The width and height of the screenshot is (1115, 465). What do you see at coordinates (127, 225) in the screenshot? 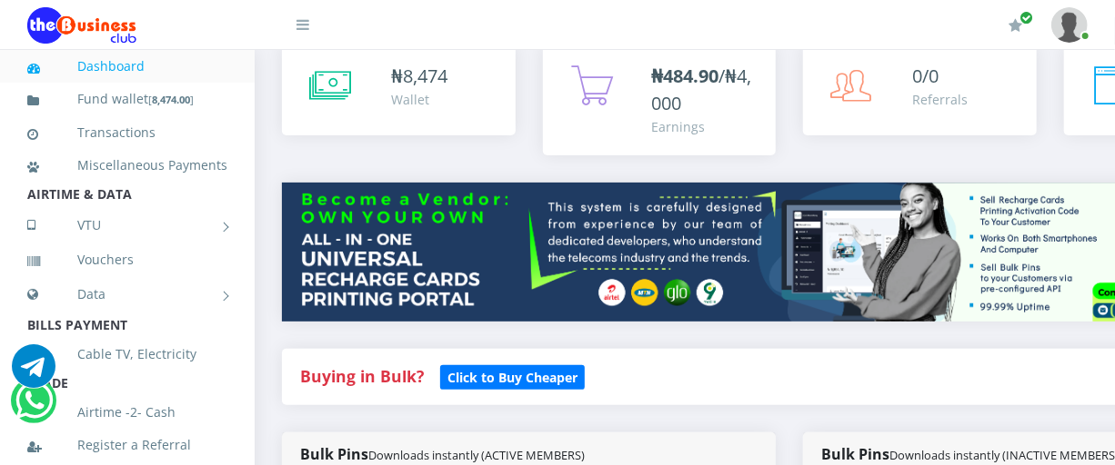
I see `a: VTU` at bounding box center [127, 225].